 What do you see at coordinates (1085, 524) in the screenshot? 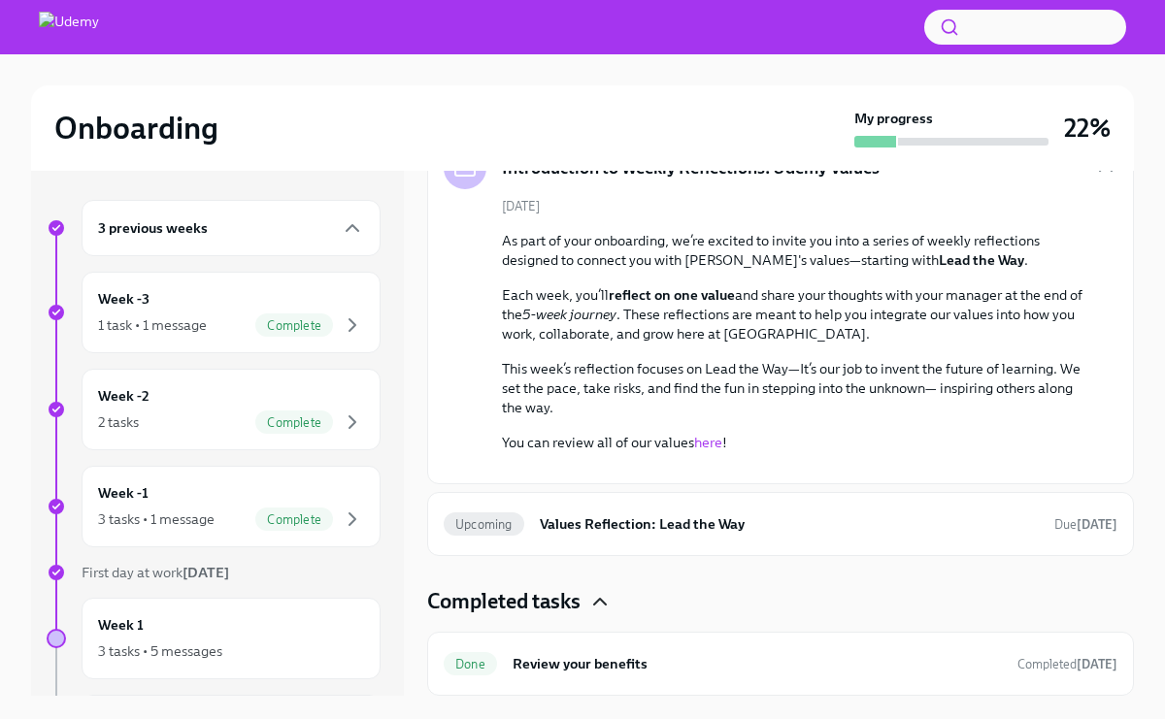
I see `span: September 15th, 2025 10:00` at bounding box center [1085, 524].